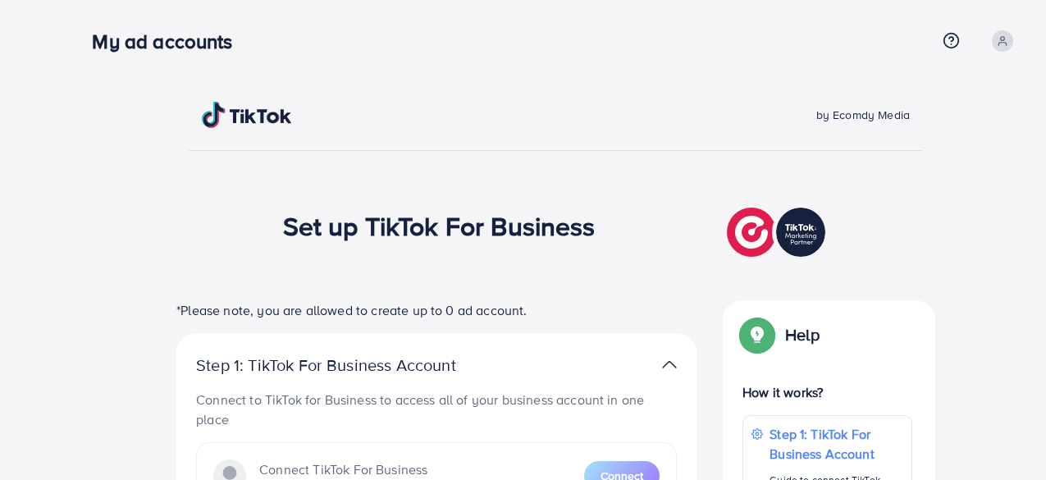 Image resolution: width=1046 pixels, height=480 pixels. What do you see at coordinates (803, 335) in the screenshot?
I see `p: Help` at bounding box center [803, 335].